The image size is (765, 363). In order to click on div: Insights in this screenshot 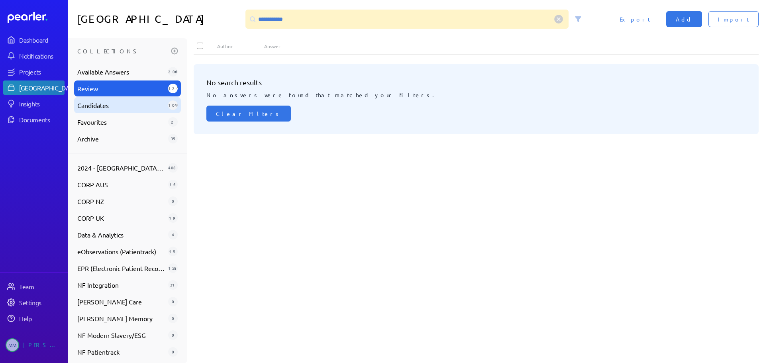, I will do `click(41, 104)`.